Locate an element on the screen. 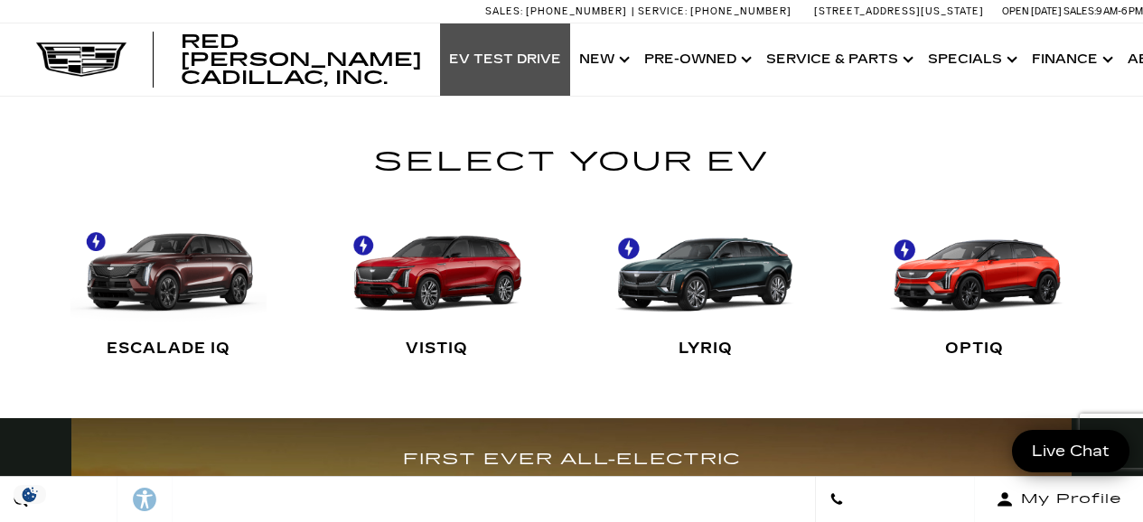 Image resolution: width=1143 pixels, height=522 pixels. button: Open user profile menu is located at coordinates (1059, 500).